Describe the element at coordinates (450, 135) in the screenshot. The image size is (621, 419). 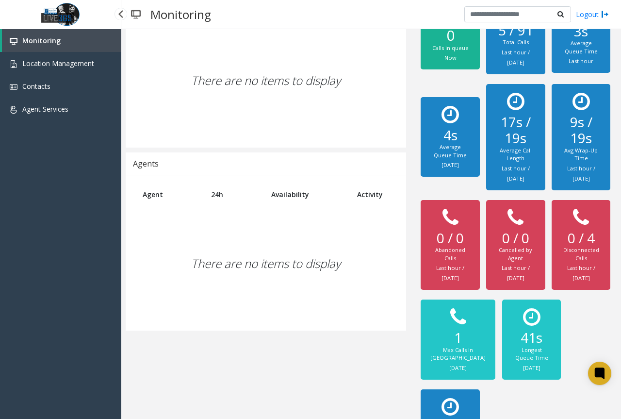
I see `h2: 4s` at that location.